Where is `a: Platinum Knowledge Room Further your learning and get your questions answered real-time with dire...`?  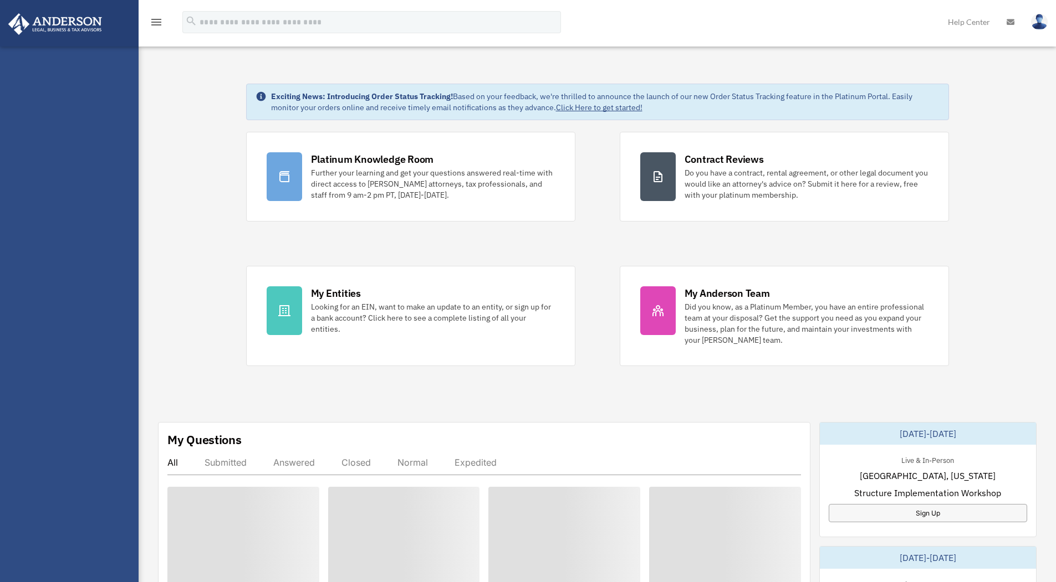 a: Platinum Knowledge Room Further your learning and get your questions answered real-time with dire... is located at coordinates (411, 177).